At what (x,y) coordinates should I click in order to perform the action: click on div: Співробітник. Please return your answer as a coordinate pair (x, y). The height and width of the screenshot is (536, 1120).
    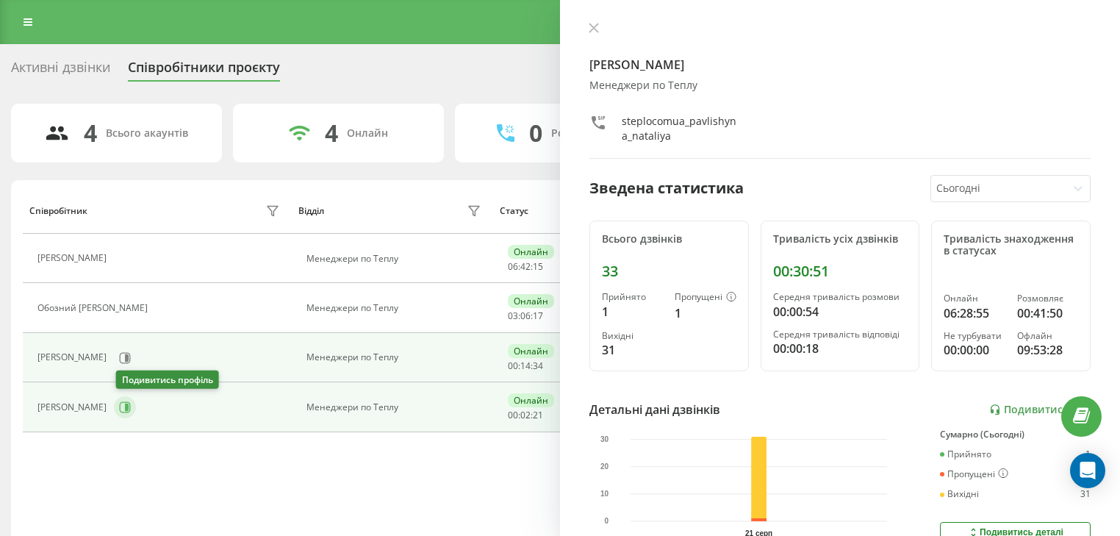
    Looking at the image, I should click on (58, 211).